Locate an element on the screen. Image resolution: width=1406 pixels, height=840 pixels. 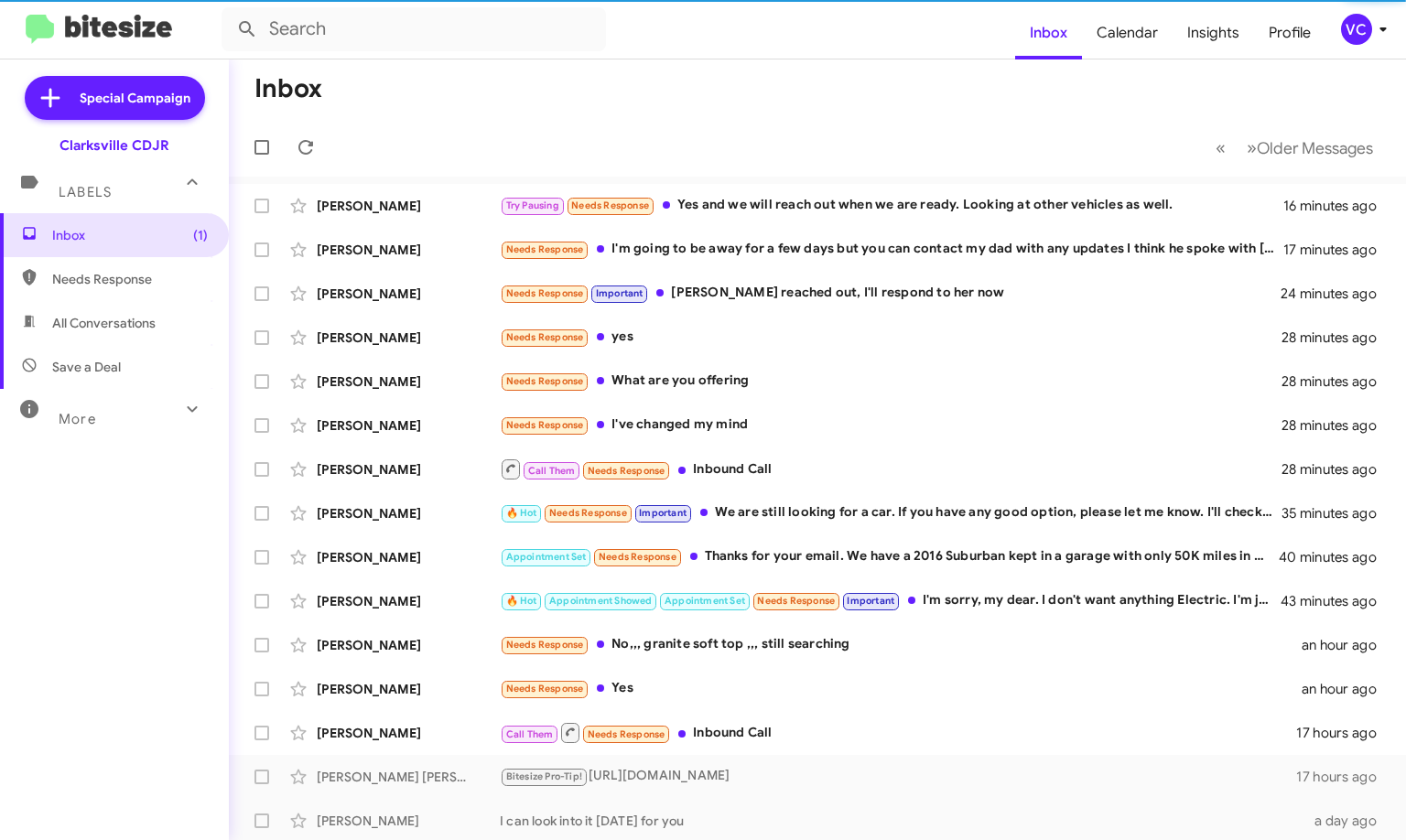
span: All Conversations is located at coordinates (104, 323).